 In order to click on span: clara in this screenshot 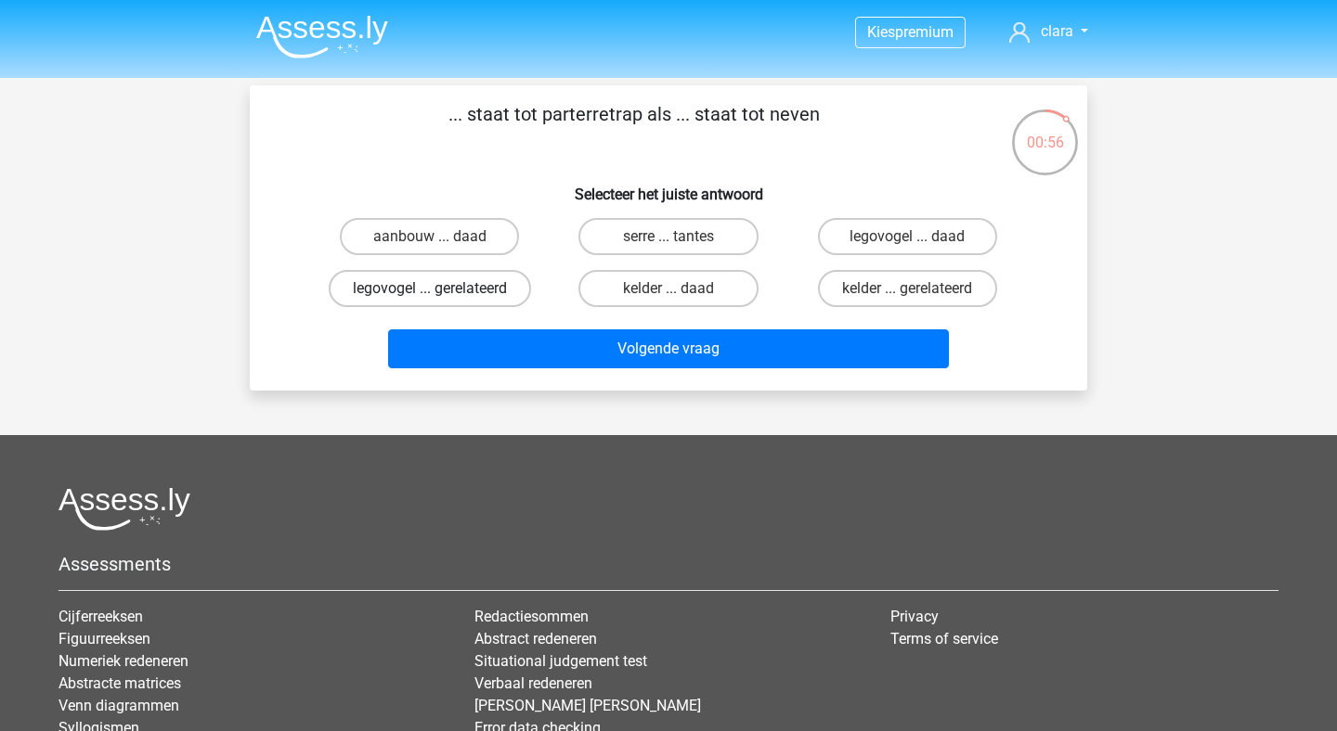, I will do `click(1056, 31)`.